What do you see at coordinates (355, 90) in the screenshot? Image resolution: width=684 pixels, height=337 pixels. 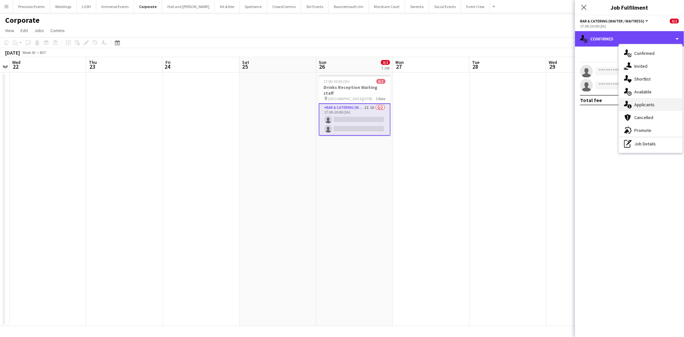 I see `h3: Drinks Reception Waiting staff` at bounding box center [355, 90].